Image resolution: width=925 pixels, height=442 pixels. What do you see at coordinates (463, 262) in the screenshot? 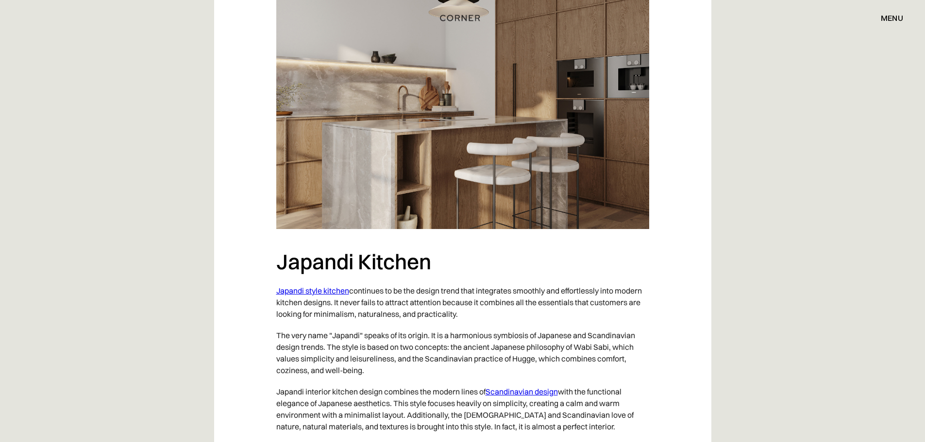
I see `h2: Japandi Kitchen` at bounding box center [463, 262].